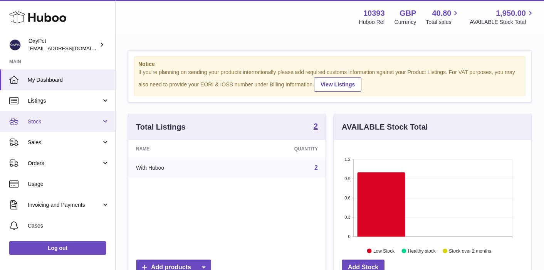  I want to click on text: 0.6, so click(347, 198).